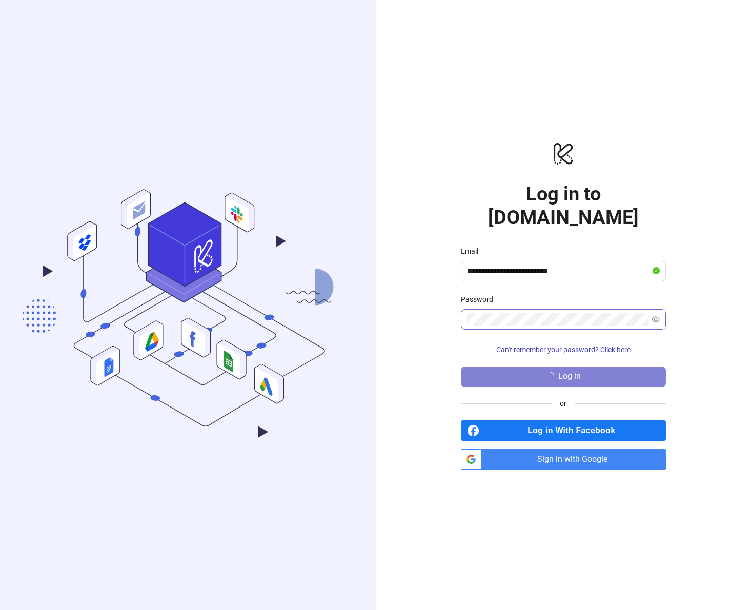 This screenshot has width=751, height=610. What do you see at coordinates (563, 350) in the screenshot?
I see `a: Can't remember your password? Click here` at bounding box center [563, 350].